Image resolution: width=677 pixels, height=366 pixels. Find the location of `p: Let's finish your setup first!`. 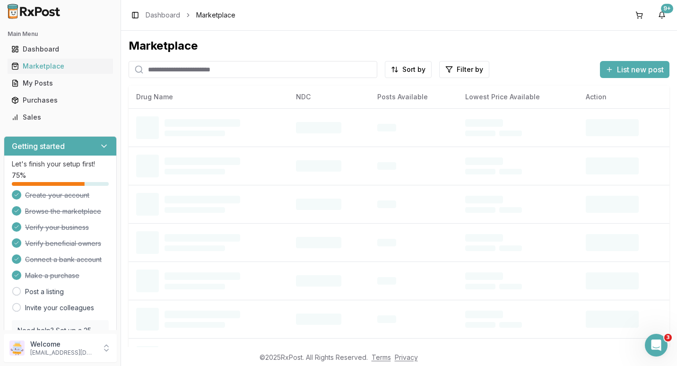

p: Let's finish your setup first! is located at coordinates (60, 164).